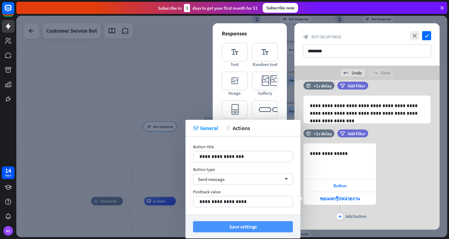 The height and width of the screenshot is (239, 449). What do you see at coordinates (243, 227) in the screenshot?
I see `button: Save settings` at bounding box center [243, 227].